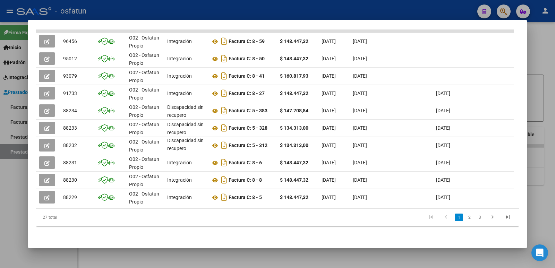  What do you see at coordinates (246, 59) in the screenshot?
I see `strong: Factura C: 8 - 50` at bounding box center [246, 59].